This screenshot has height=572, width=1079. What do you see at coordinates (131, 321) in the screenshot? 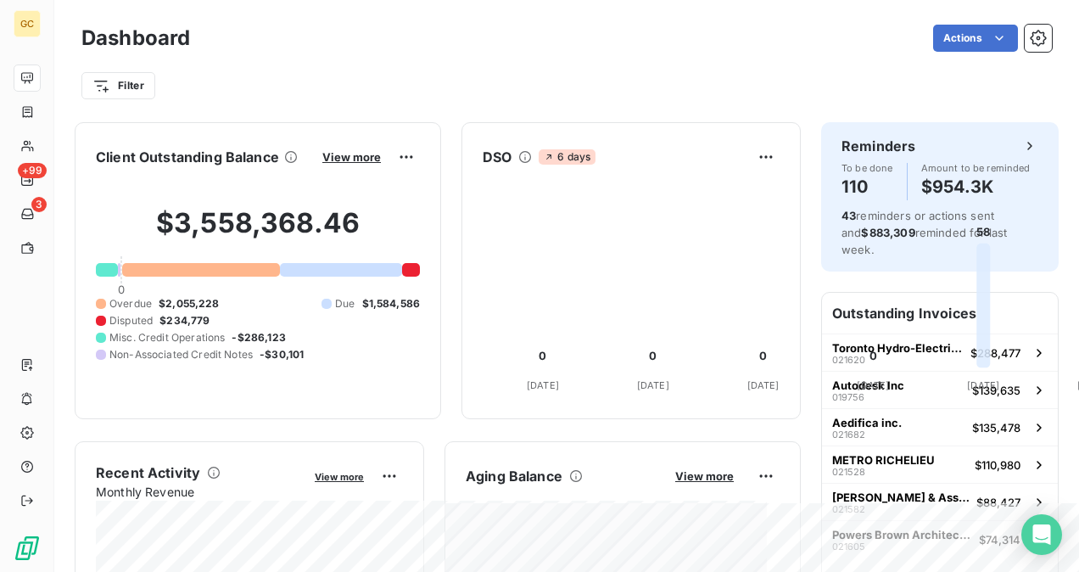
I see `span: Disputed` at bounding box center [131, 321].